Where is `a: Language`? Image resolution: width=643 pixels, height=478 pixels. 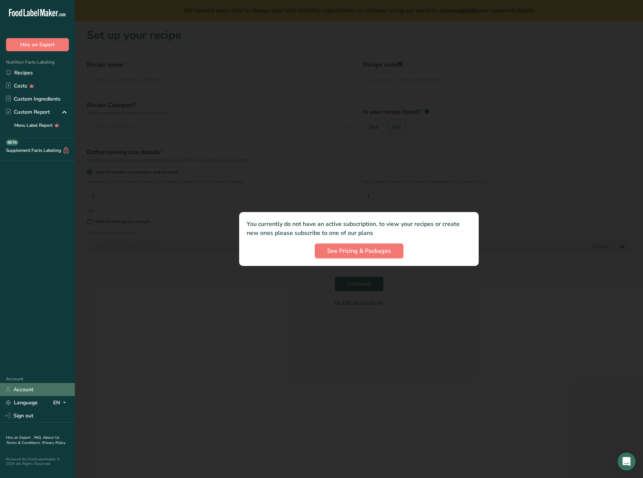 a: Language is located at coordinates (22, 403).